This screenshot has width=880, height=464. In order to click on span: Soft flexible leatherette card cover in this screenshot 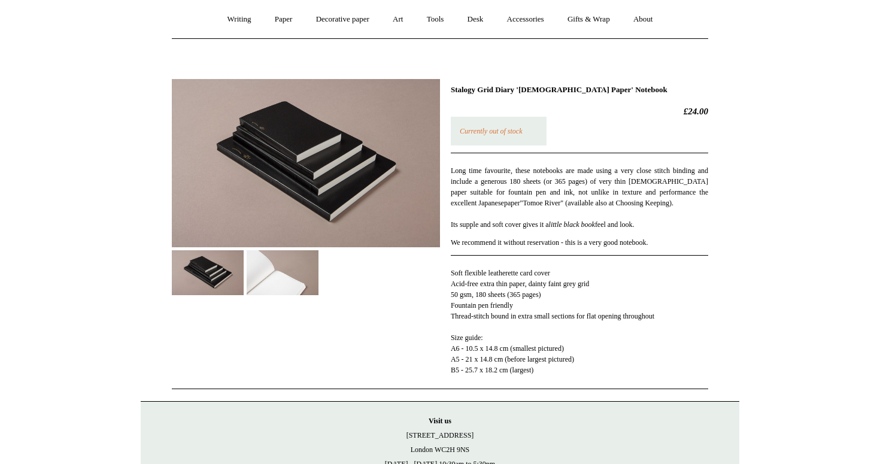, I will do `click(500, 273)`.